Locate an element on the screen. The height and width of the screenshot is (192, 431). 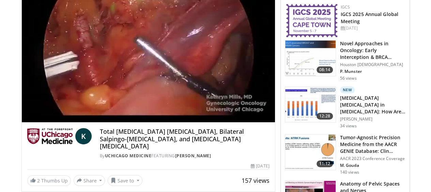
button: Share is located at coordinates (89, 181).